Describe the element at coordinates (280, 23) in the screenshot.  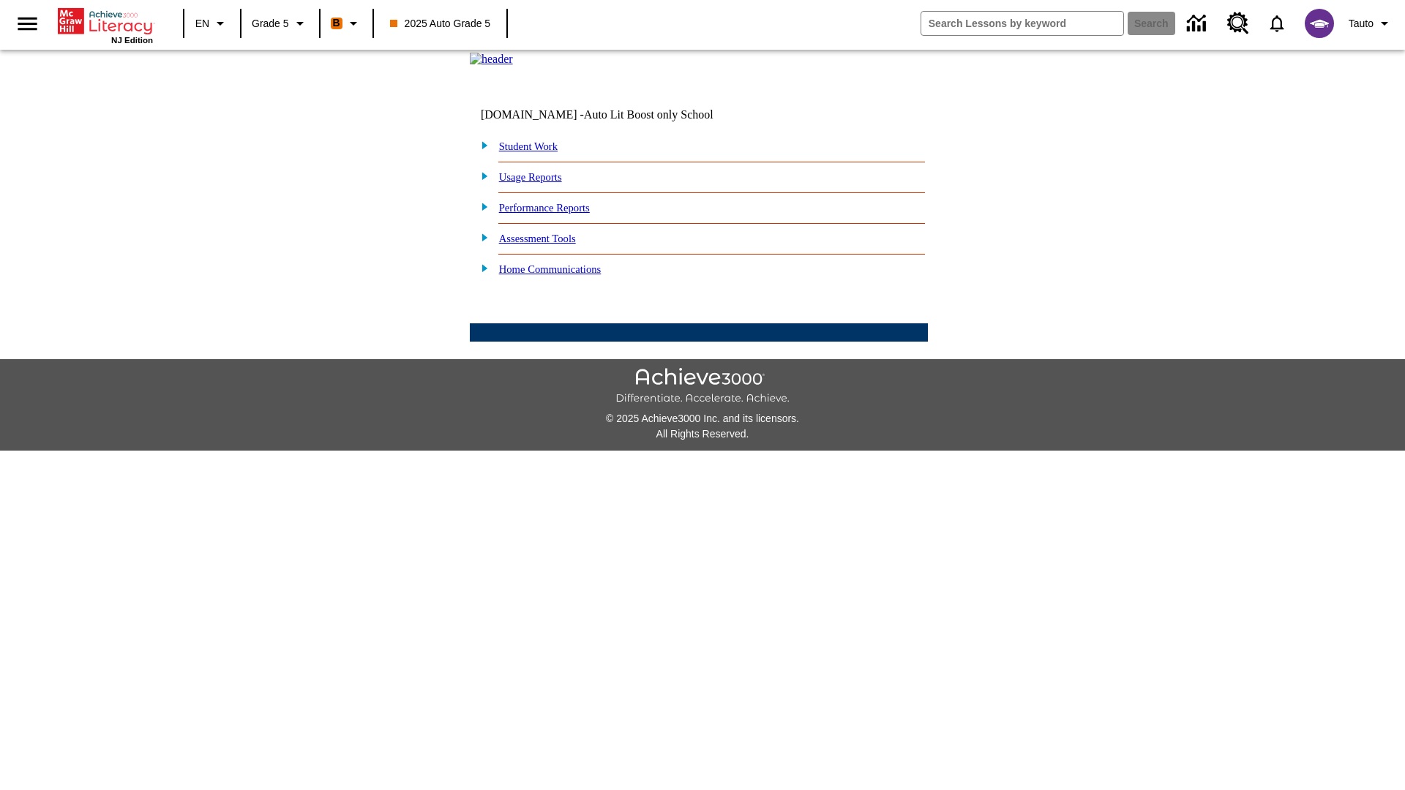
I see `button: Grade: Grade 5, Select a grade` at that location.